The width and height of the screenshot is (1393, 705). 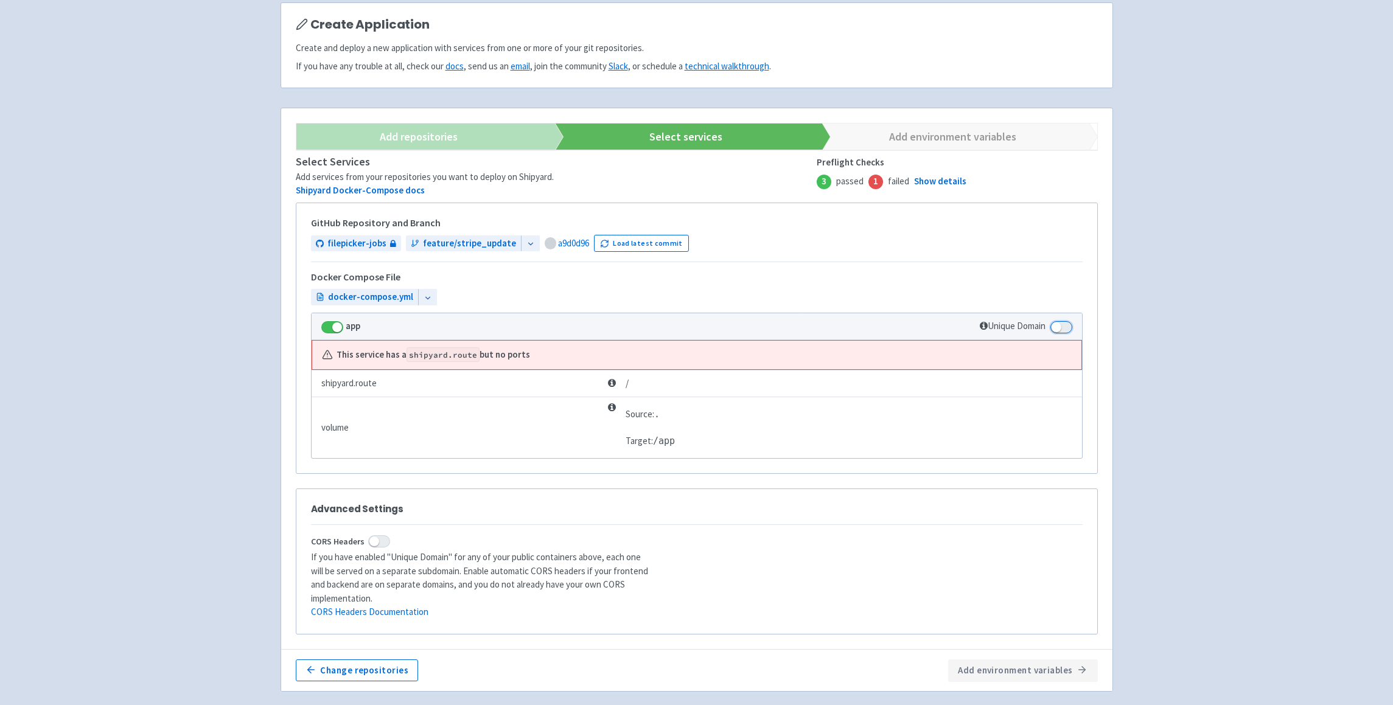 I want to click on a: a9d0d96, so click(x=573, y=243).